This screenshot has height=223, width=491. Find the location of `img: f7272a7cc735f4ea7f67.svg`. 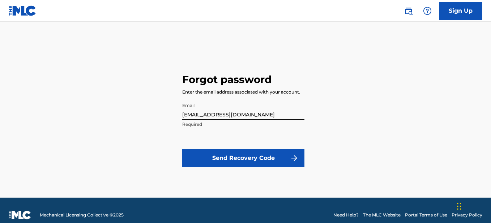

img: f7272a7cc735f4ea7f67.svg is located at coordinates (295, 158).